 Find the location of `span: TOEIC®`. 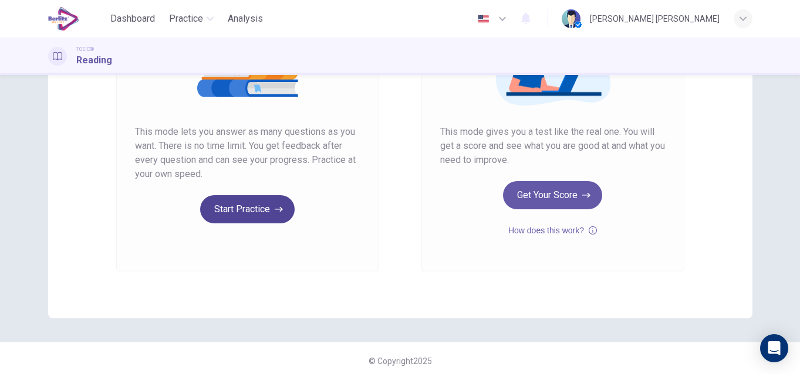

span: TOEIC® is located at coordinates (85, 49).